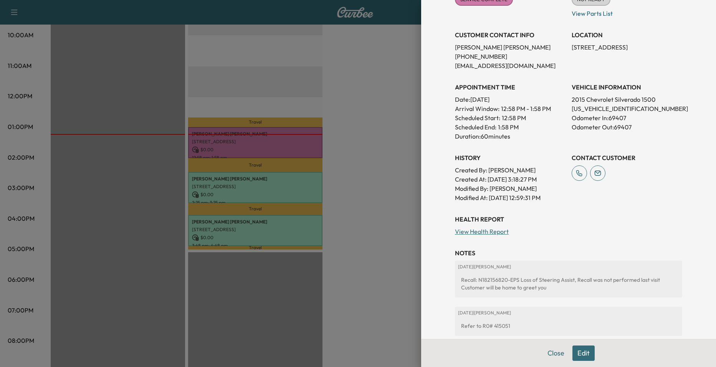 This screenshot has height=367, width=716. What do you see at coordinates (569, 284) in the screenshot?
I see `div: Recall: N182156820-EPS Loss of Steering Assist, Recall was not performed last visit Customer will...` at bounding box center [569, 284].